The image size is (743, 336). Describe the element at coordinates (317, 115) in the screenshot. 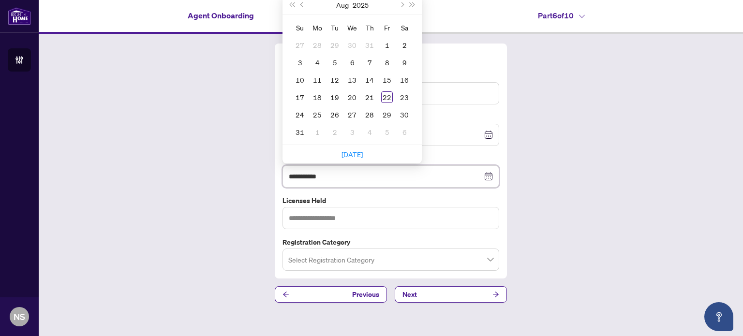

I see `td: 2025-08-25` at that location.